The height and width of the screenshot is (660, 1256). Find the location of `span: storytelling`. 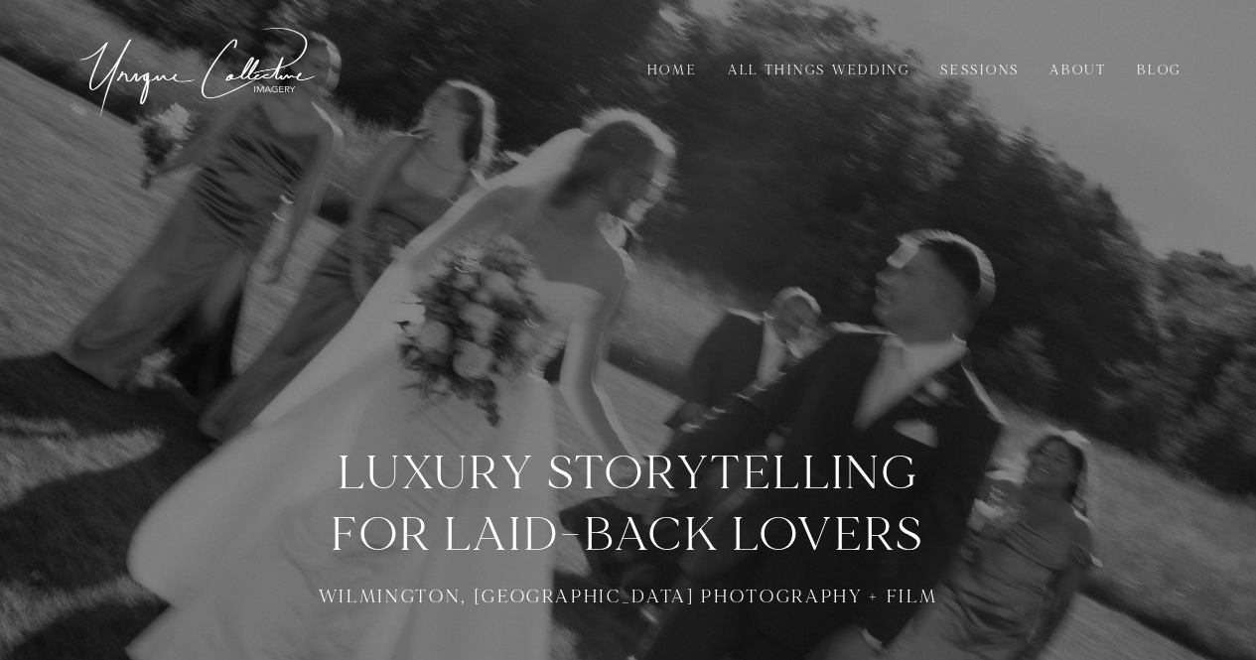

span: storytelling is located at coordinates (733, 474).